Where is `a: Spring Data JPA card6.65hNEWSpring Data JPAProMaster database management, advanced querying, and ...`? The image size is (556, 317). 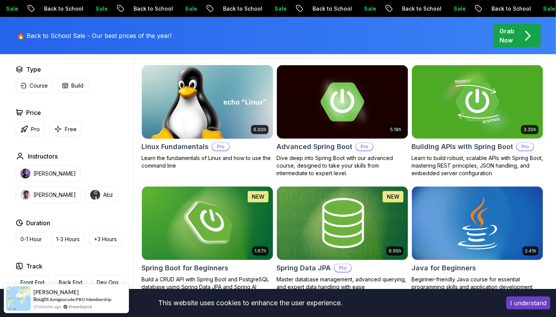 a: Spring Data JPA card6.65hNEWSpring Data JPAProMaster database management, advanced querying, and ... is located at coordinates (343, 239).